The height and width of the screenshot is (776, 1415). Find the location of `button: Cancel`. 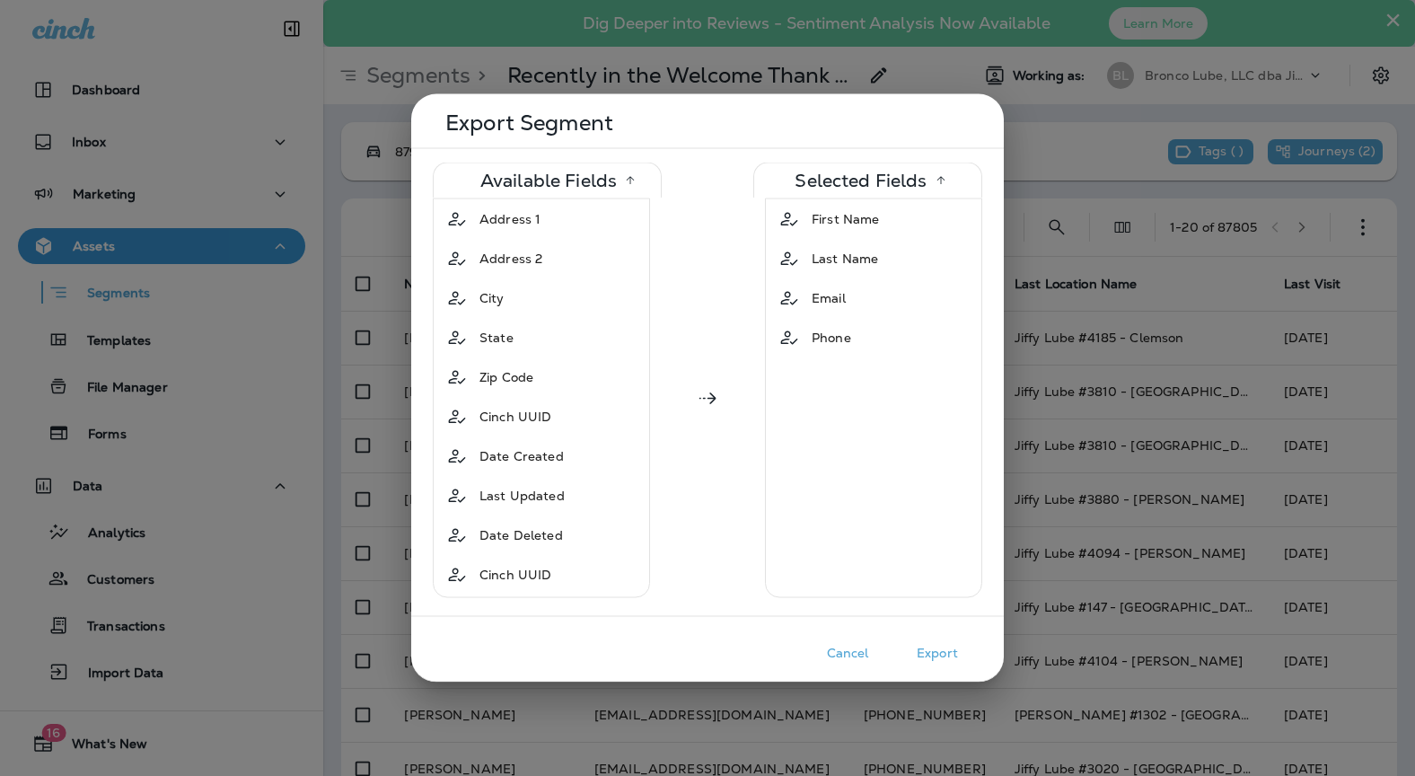

button: Cancel is located at coordinates (847, 653).